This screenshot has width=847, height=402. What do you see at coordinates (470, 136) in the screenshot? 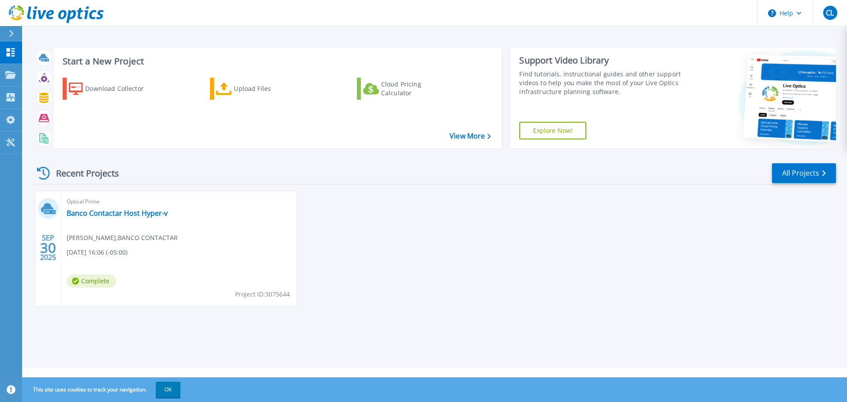
I see `a: View More` at bounding box center [470, 136].